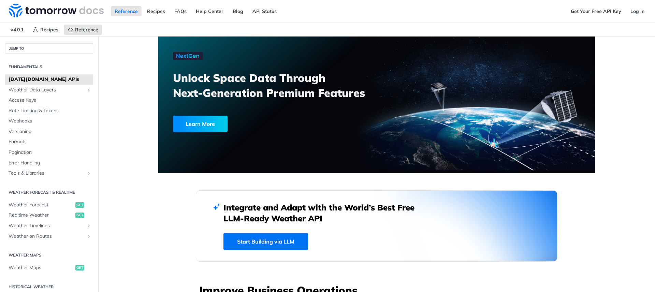 Image resolution: width=655 pixels, height=292 pixels. I want to click on a: Pagination, so click(49, 152).